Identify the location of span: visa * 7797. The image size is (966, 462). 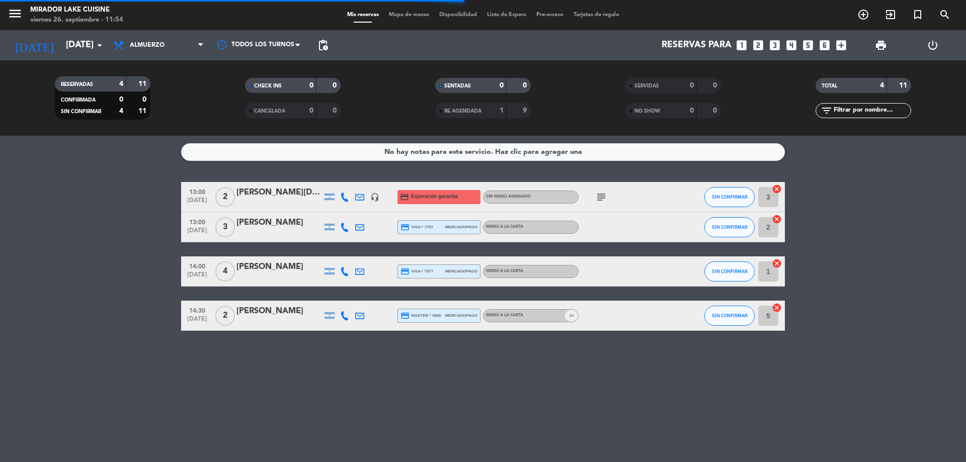
(417, 227).